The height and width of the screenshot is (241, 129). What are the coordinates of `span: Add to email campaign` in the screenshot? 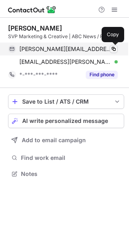 It's located at (53, 140).